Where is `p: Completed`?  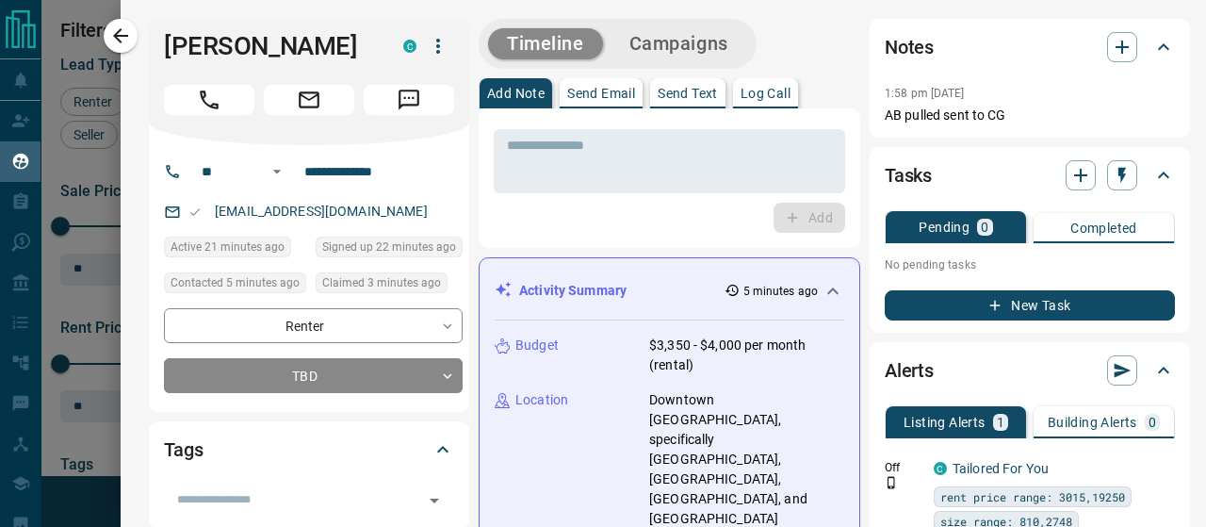
p: Completed is located at coordinates (1103, 228).